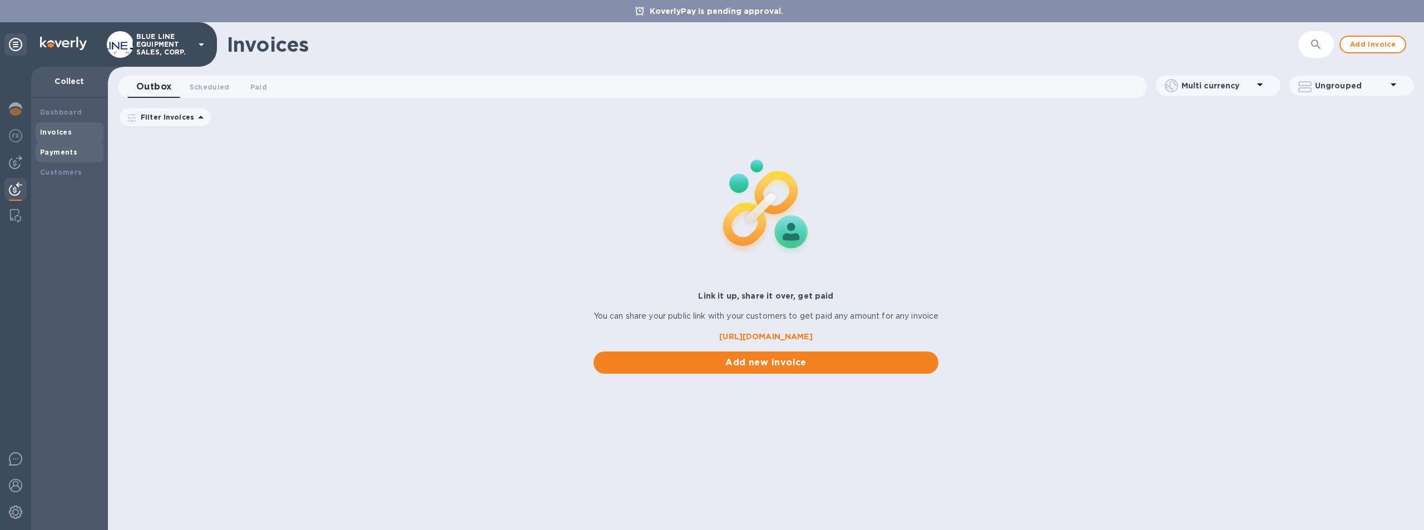  What do you see at coordinates (766, 296) in the screenshot?
I see `p: Link it up, share it over, get paid` at bounding box center [766, 296].